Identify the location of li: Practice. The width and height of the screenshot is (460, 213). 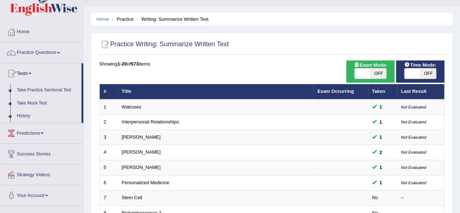
(122, 19).